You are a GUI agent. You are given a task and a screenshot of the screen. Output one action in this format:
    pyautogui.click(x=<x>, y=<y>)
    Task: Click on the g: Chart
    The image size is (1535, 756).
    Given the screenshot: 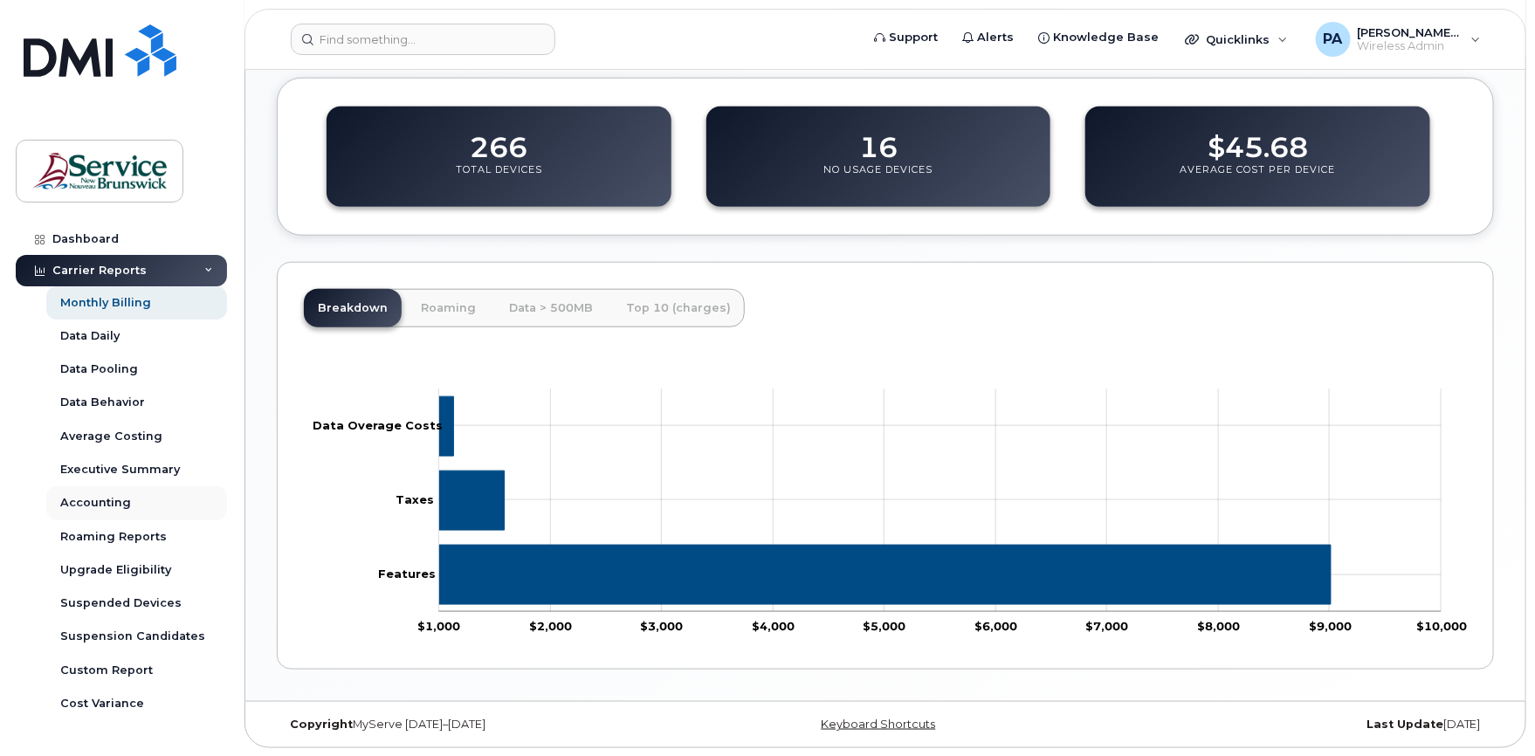 What is the action you would take?
    pyautogui.click(x=890, y=512)
    